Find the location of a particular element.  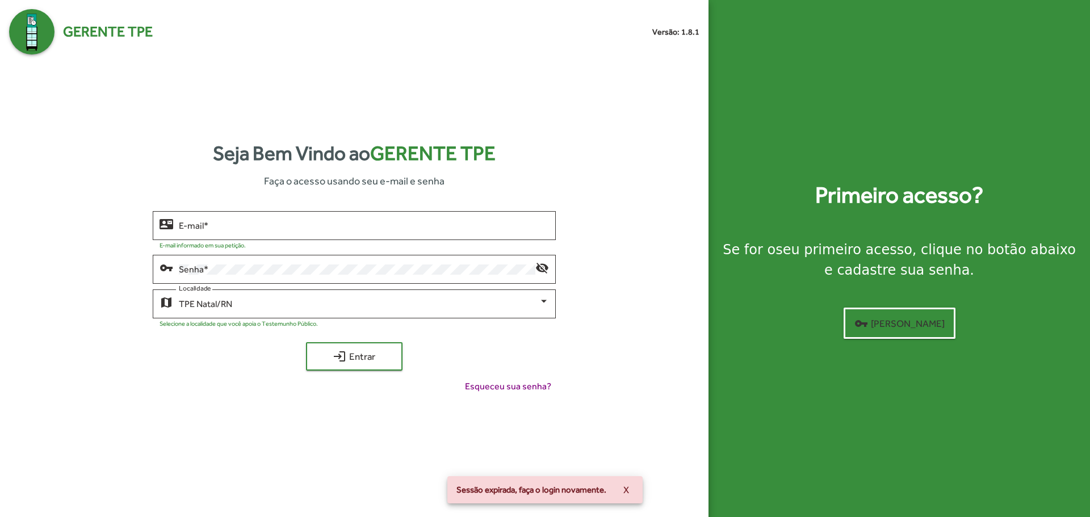

small: Versão: 1.8.1 is located at coordinates (676, 32).